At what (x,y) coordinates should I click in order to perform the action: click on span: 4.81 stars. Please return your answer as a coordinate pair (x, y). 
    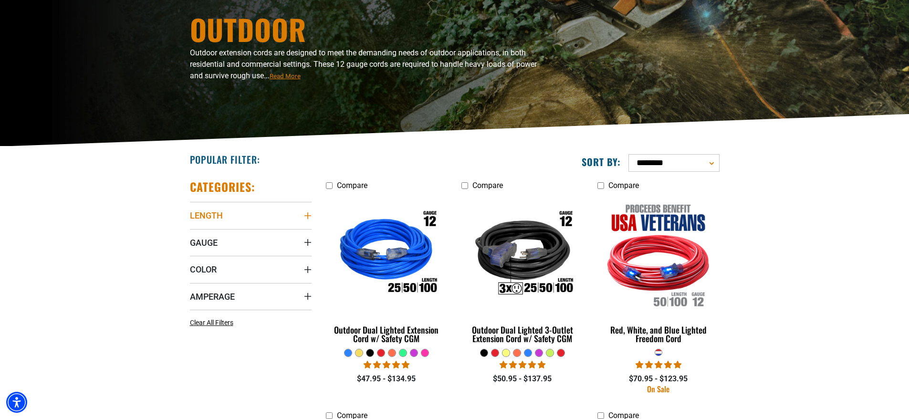
    Looking at the image, I should click on (386, 364).